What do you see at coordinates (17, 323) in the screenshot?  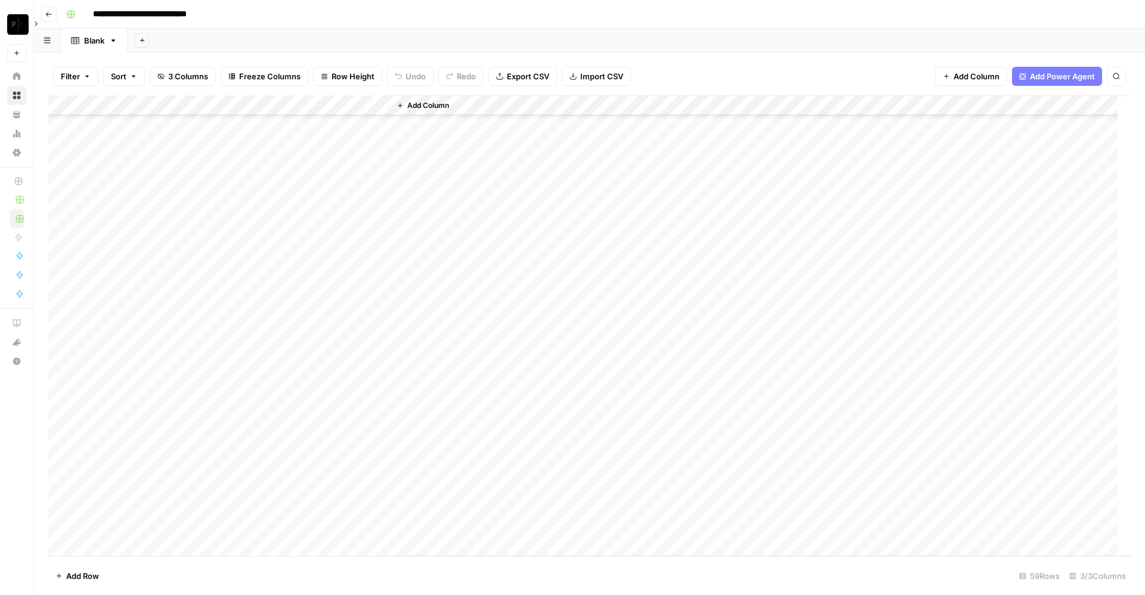 I see `a: AirOps Academy` at bounding box center [17, 323].